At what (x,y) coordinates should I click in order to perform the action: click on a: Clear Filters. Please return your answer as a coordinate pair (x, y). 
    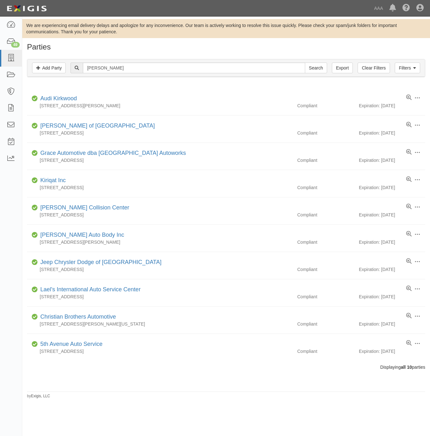
    Looking at the image, I should click on (373, 68).